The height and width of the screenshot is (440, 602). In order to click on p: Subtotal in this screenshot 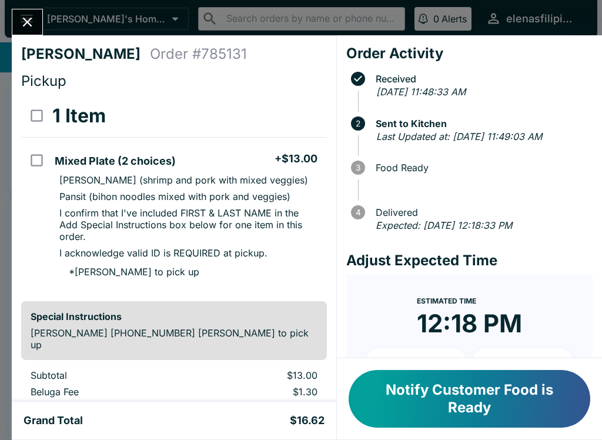, I will do `click(108, 375)`.